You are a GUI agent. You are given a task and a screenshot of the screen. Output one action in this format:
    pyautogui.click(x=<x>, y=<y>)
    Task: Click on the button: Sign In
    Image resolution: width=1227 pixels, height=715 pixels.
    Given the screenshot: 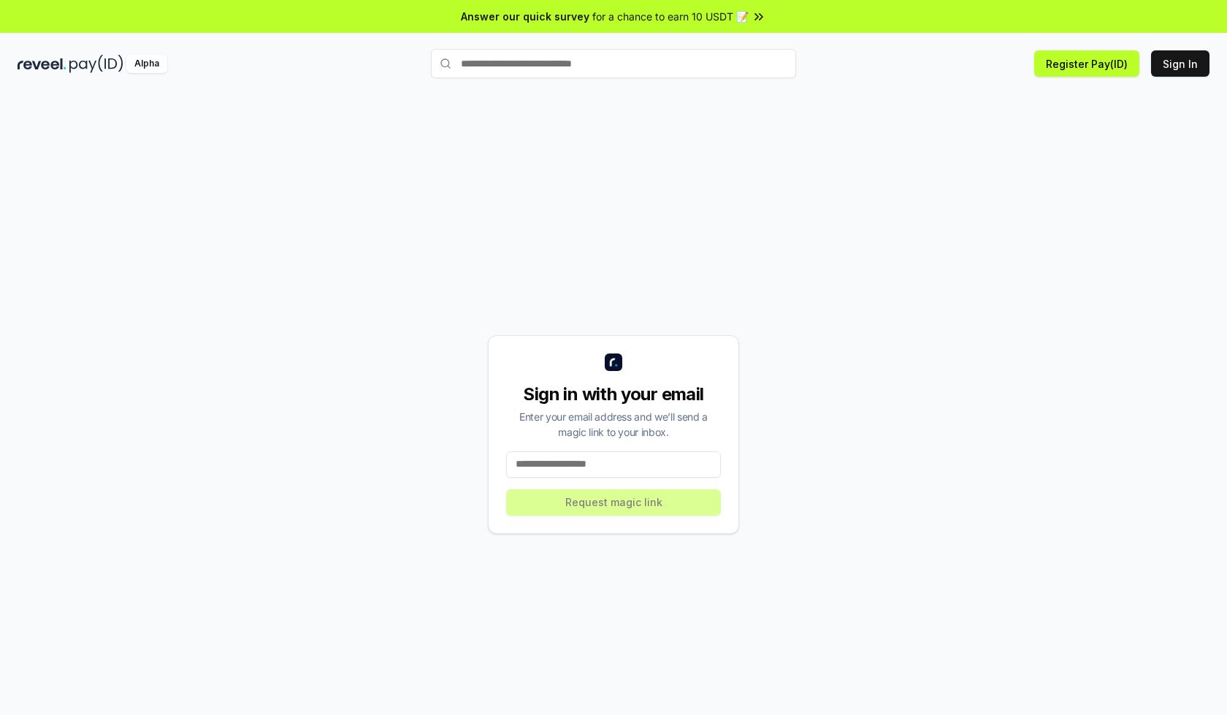 What is the action you would take?
    pyautogui.click(x=1180, y=64)
    